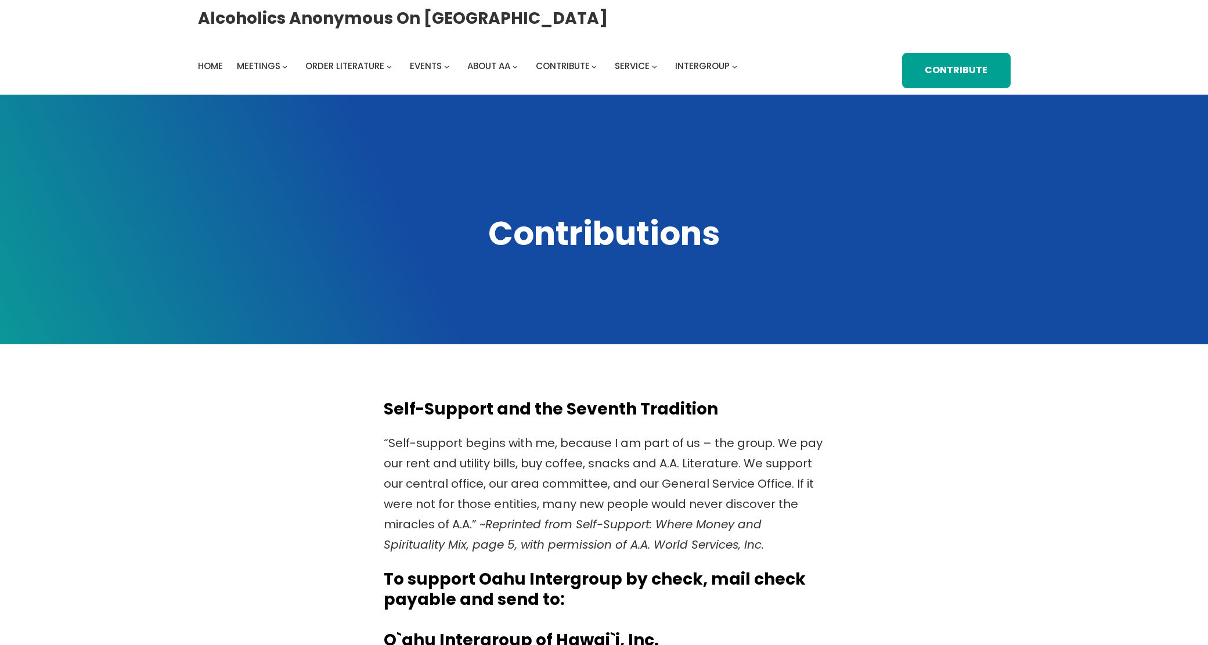 The height and width of the screenshot is (645, 1208). Describe the element at coordinates (594, 66) in the screenshot. I see `button: Contribute submenu` at that location.